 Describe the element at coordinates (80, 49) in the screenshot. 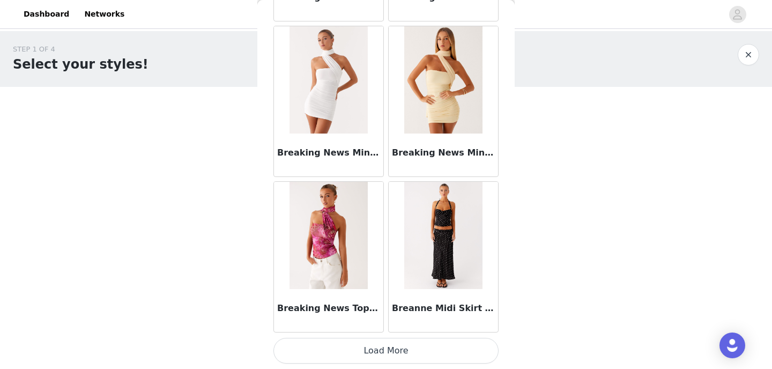

I see `div: STEP 1 OF 4` at that location.